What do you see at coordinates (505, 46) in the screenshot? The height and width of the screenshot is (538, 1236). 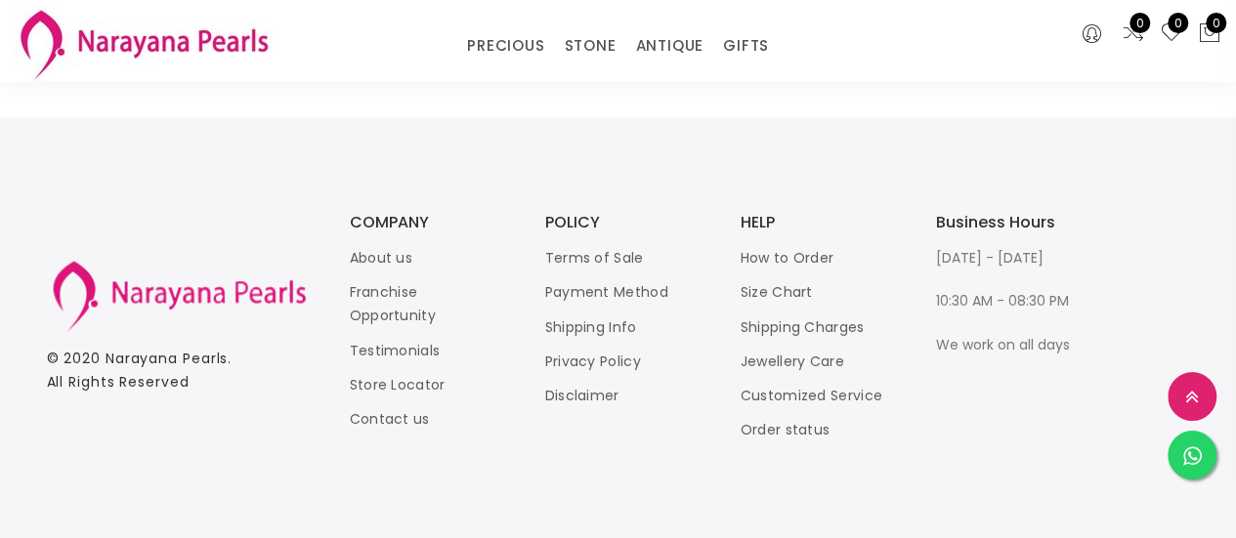 I see `a: PRECIOUS` at bounding box center [505, 46].